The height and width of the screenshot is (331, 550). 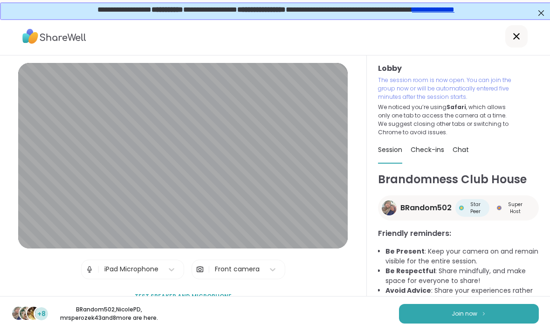 I want to click on span: Star Peer, so click(x=476, y=208).